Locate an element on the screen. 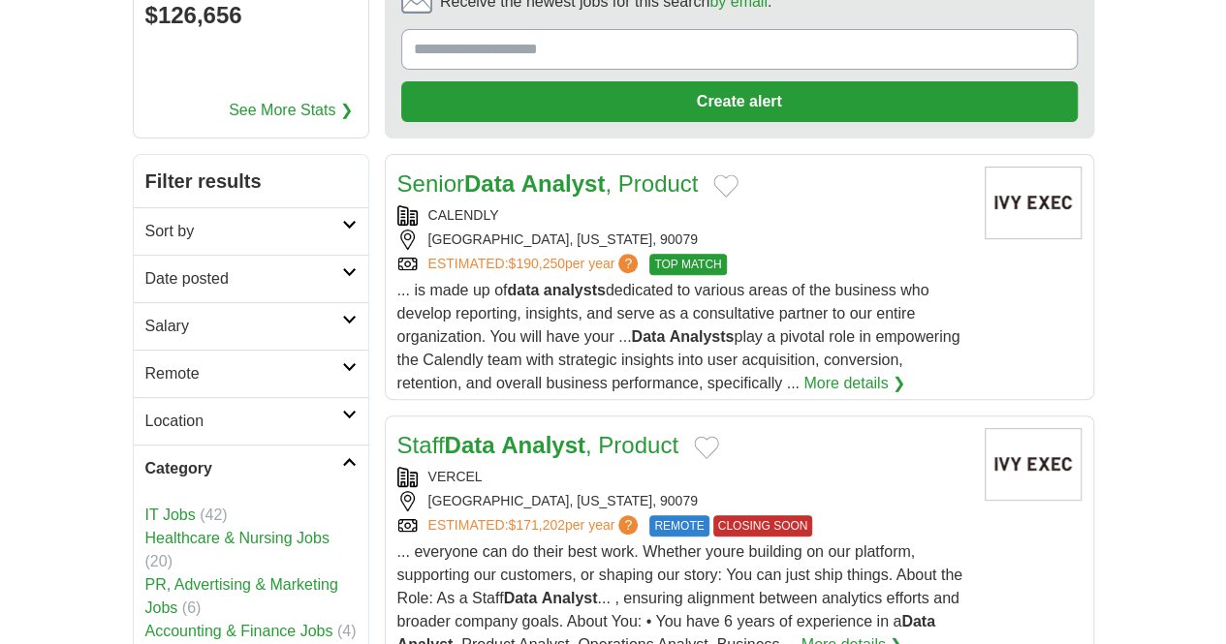 The width and height of the screenshot is (1226, 644). a: ESTIMATED:$190,250per year? is located at coordinates (535, 265).